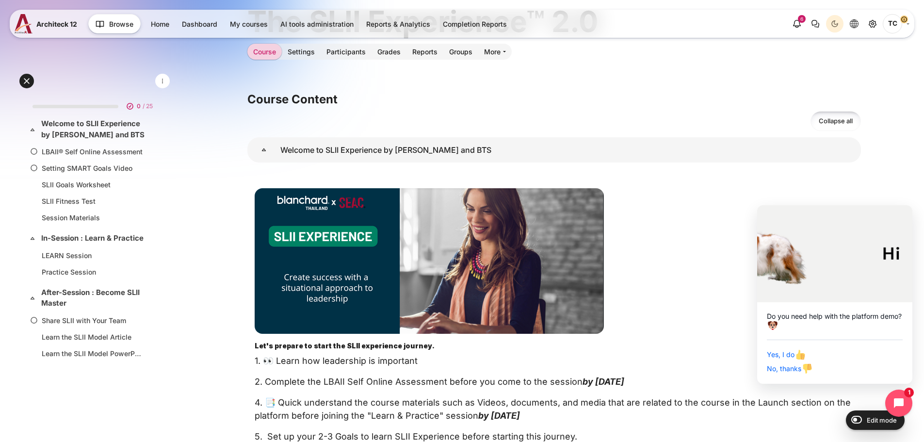 The image size is (924, 442). I want to click on a: Home, so click(160, 24).